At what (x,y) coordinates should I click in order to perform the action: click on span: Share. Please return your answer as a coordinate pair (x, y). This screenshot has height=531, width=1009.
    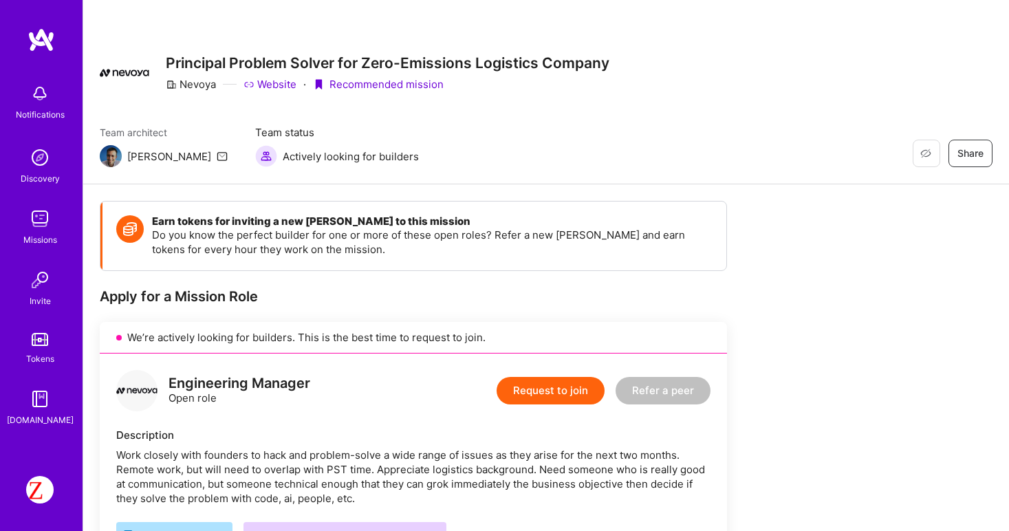
    Looking at the image, I should click on (971, 153).